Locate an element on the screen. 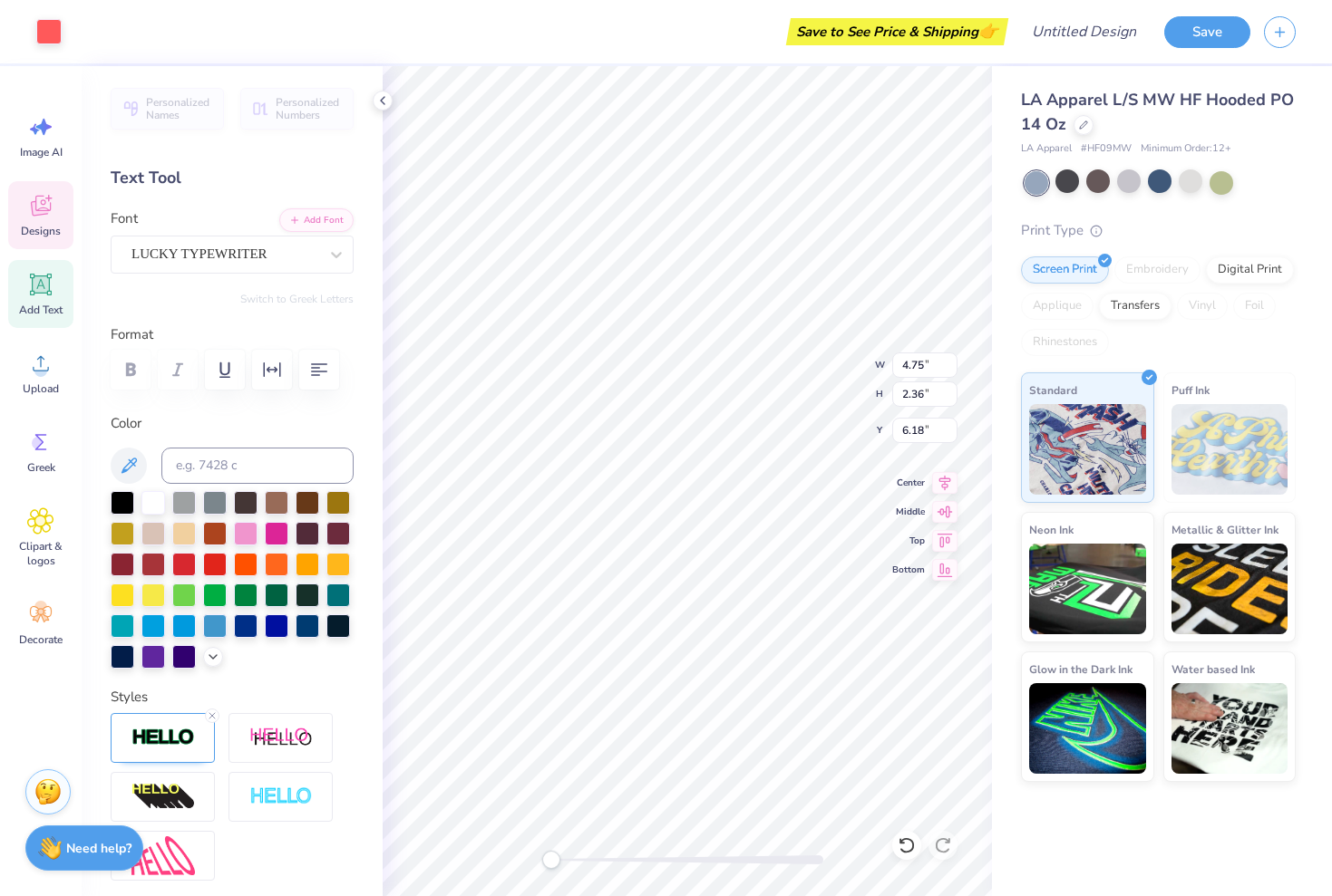  div: Digital Print is located at coordinates (1250, 270).